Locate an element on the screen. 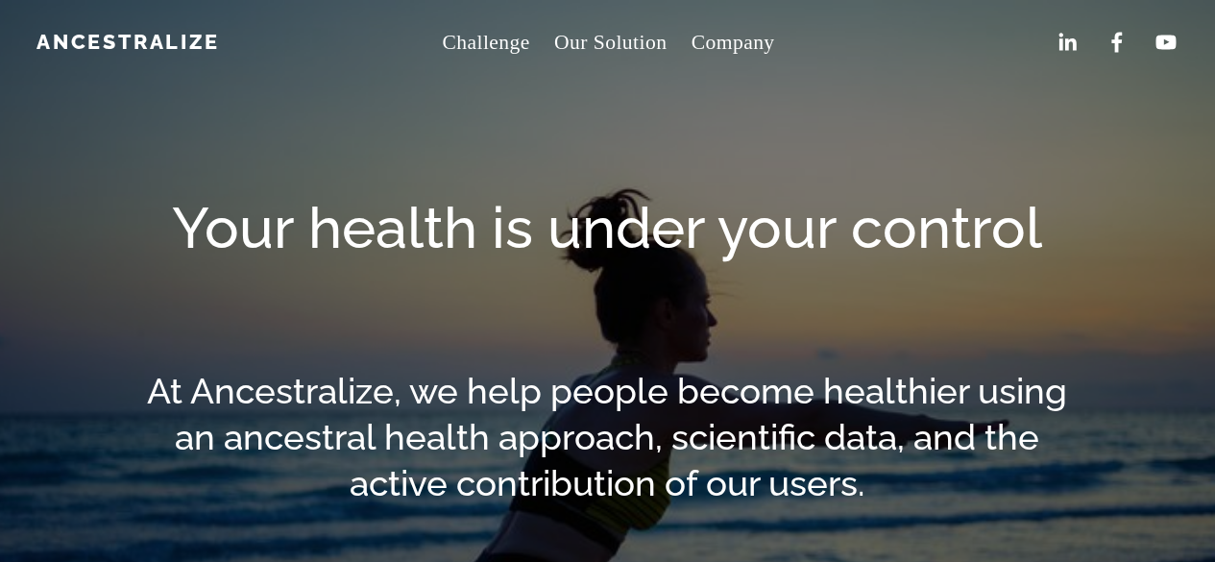 The height and width of the screenshot is (562, 1215). a: YouTube is located at coordinates (1166, 42).